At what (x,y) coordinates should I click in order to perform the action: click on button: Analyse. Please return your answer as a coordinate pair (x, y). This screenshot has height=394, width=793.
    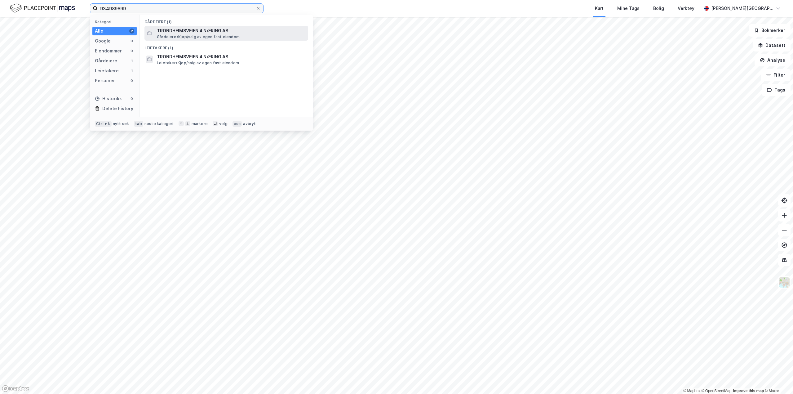
    Looking at the image, I should click on (773, 60).